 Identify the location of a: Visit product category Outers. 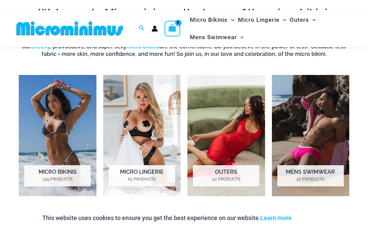
(226, 136).